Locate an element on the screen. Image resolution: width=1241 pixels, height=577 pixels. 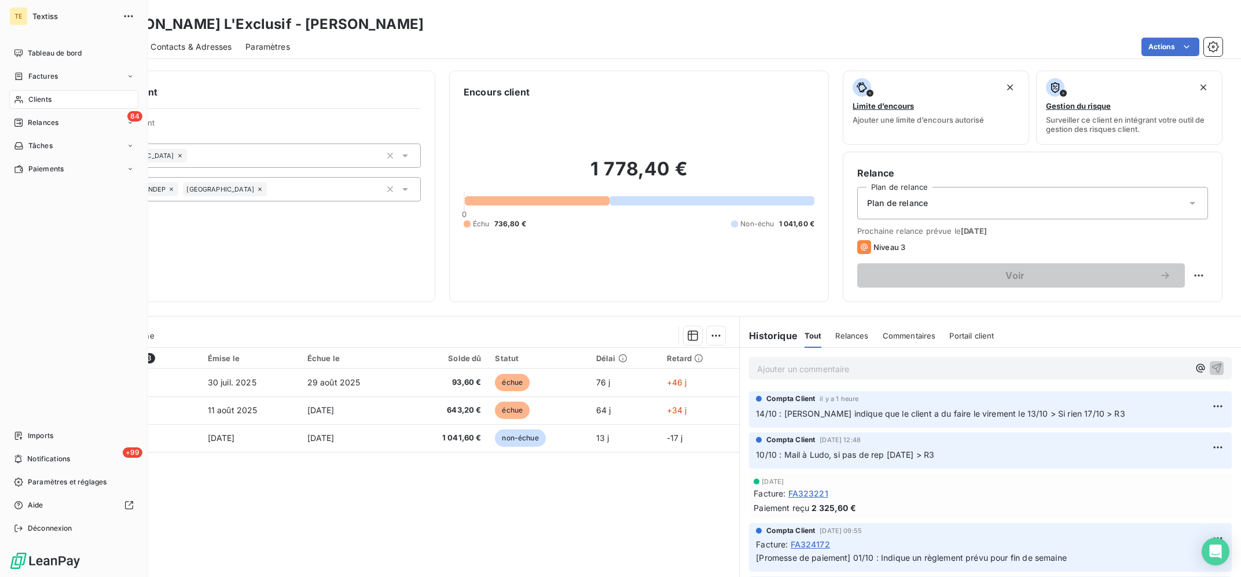
span: 643,20 € is located at coordinates (446, 410).